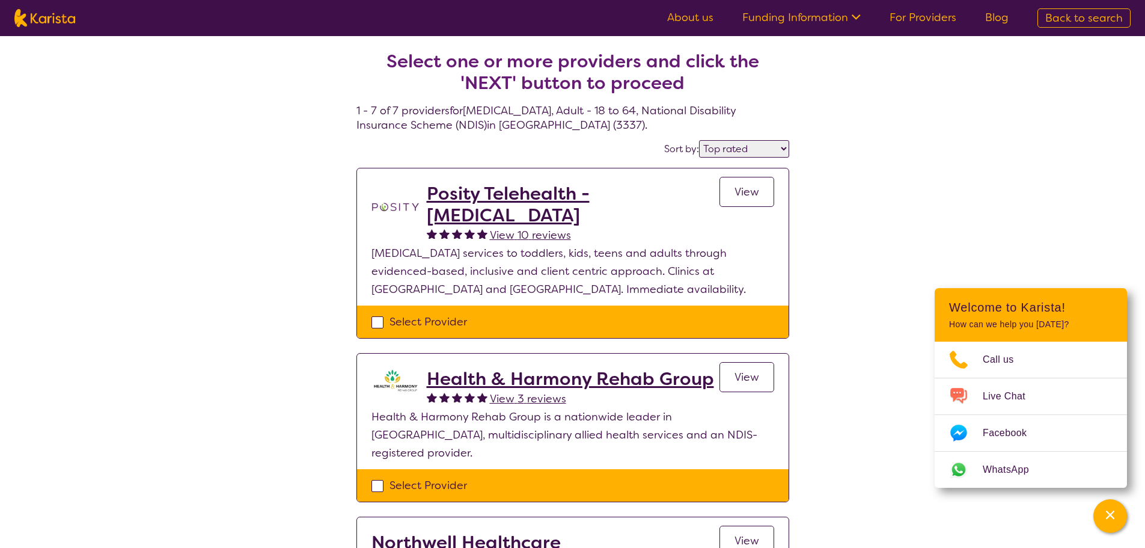  I want to click on span: Live Chat, so click(1011, 396).